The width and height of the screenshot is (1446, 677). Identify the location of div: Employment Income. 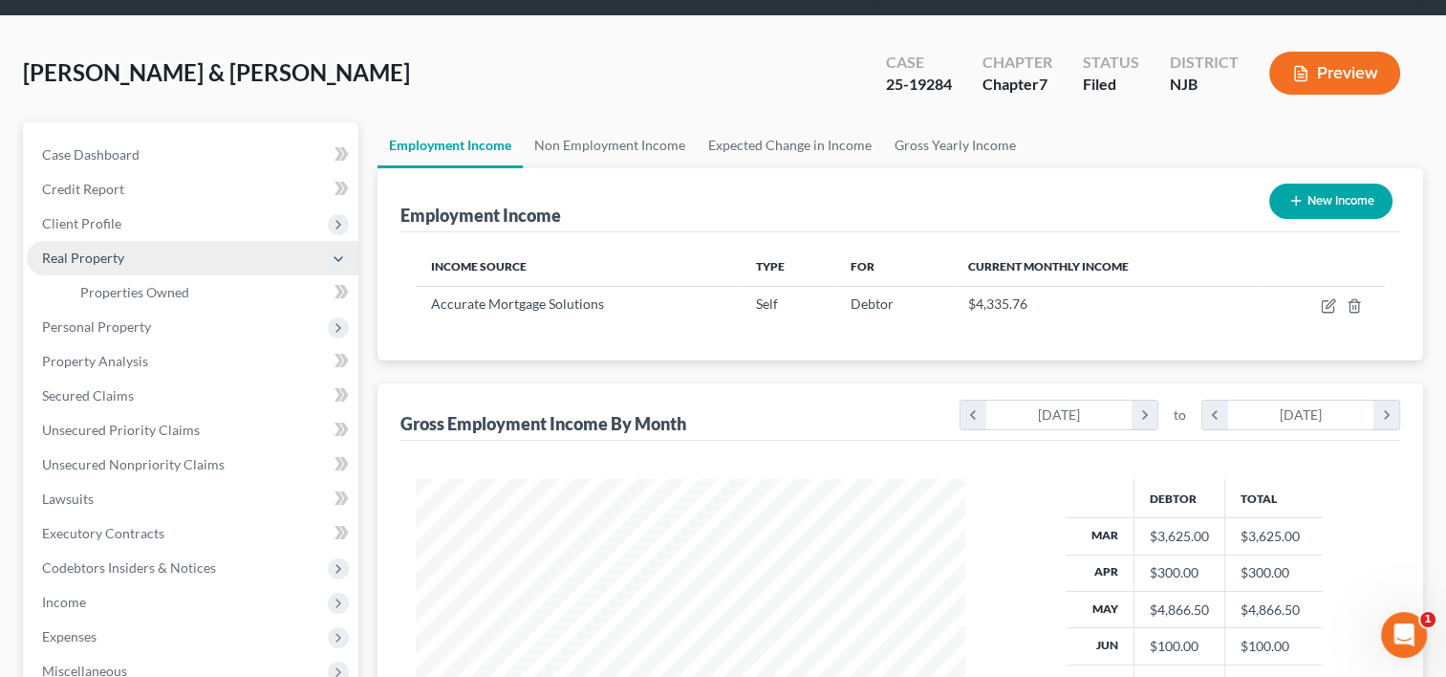
(481, 215).